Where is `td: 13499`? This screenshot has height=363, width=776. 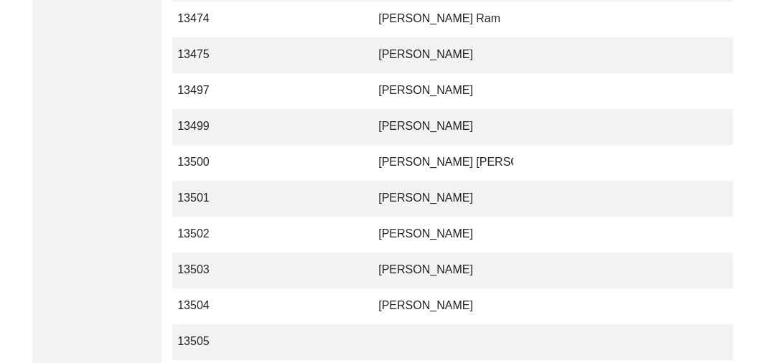 td: 13499 is located at coordinates (197, 127).